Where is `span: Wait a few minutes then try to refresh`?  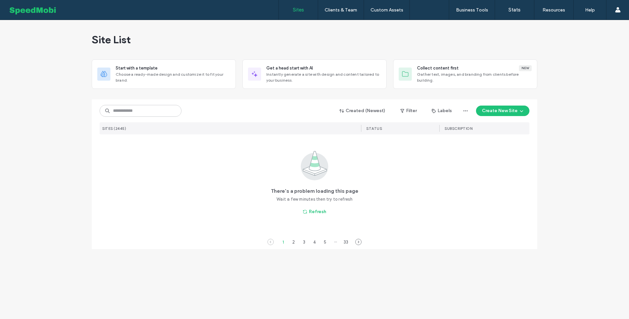
span: Wait a few minutes then try to refresh is located at coordinates (314, 199).